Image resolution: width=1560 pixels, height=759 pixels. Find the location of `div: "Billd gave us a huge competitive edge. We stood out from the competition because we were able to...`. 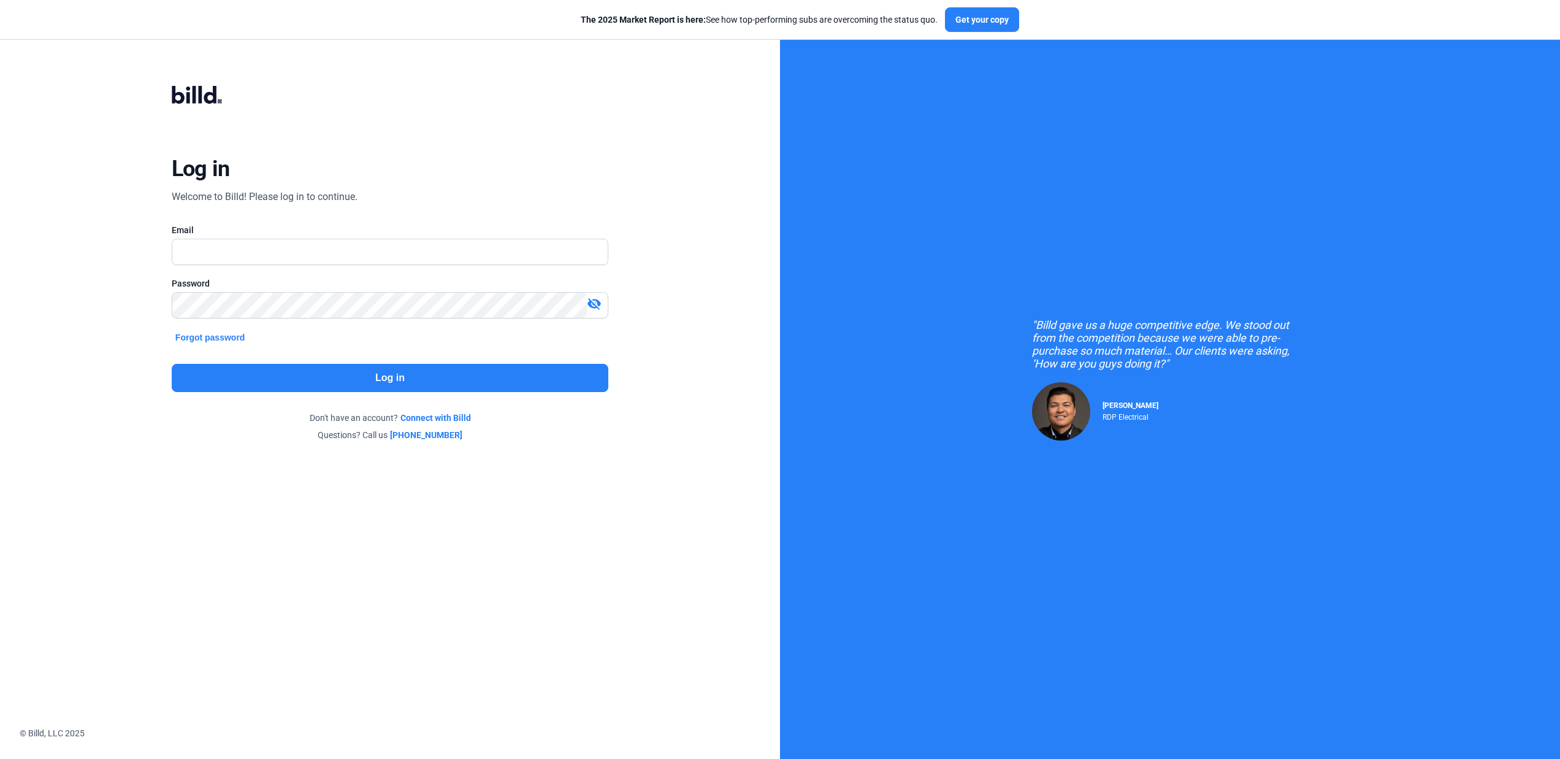

div: "Billd gave us a huge competitive edge. We stood out from the competition because we were able to... is located at coordinates (1170, 344).